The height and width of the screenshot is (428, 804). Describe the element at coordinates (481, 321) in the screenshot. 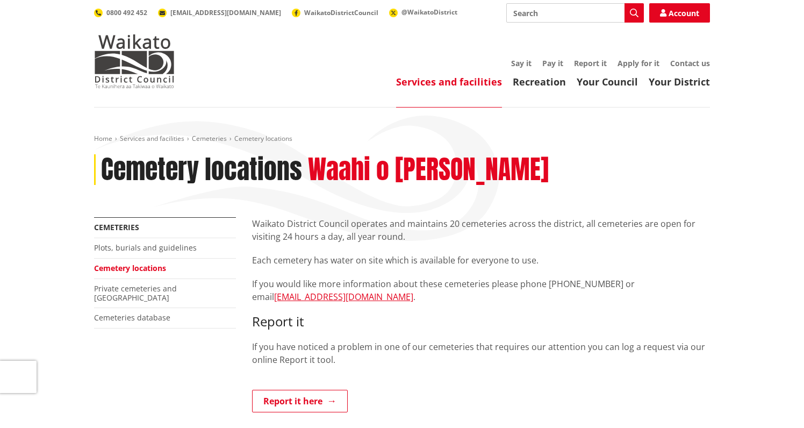

I see `h3: Report it` at that location.